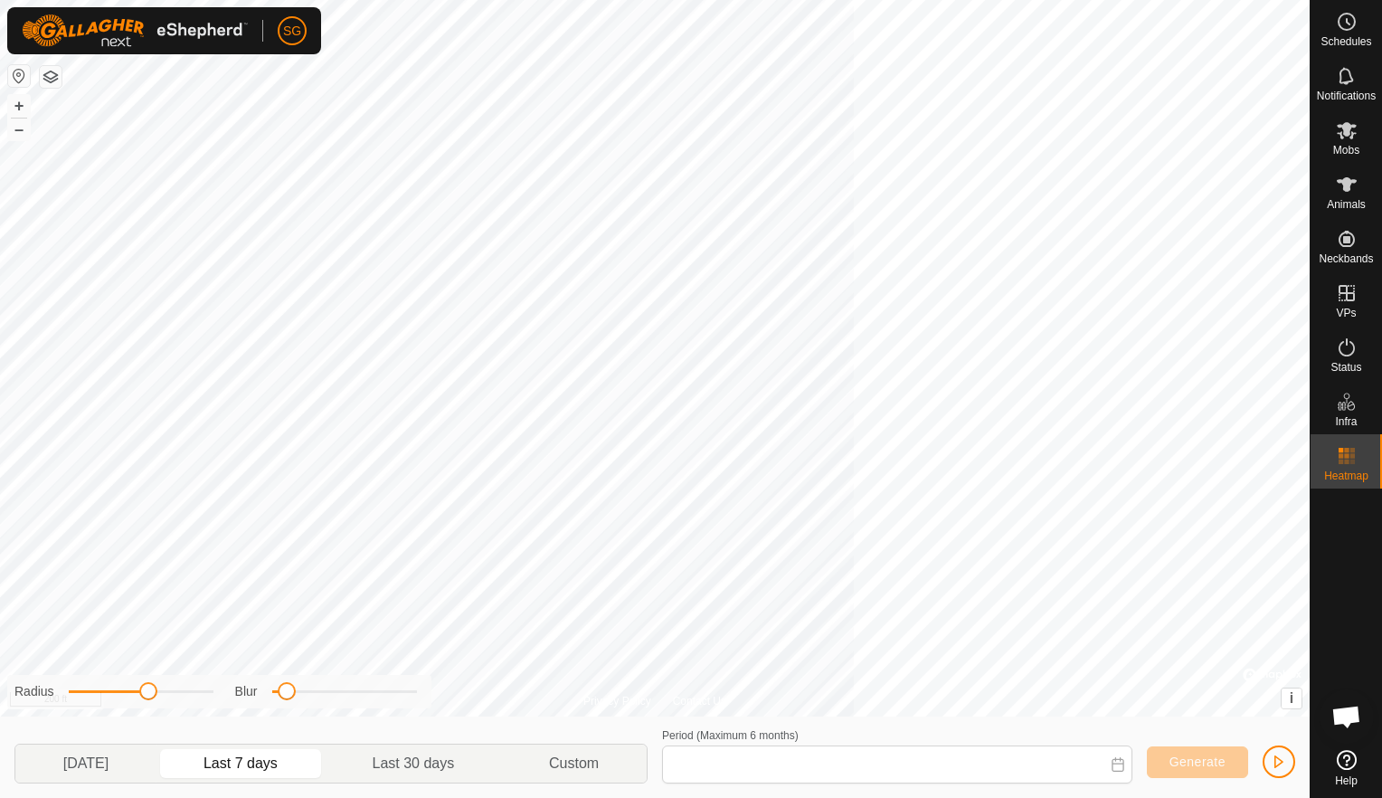  What do you see at coordinates (19, 76) in the screenshot?
I see `button: Reset Map` at bounding box center [19, 76].